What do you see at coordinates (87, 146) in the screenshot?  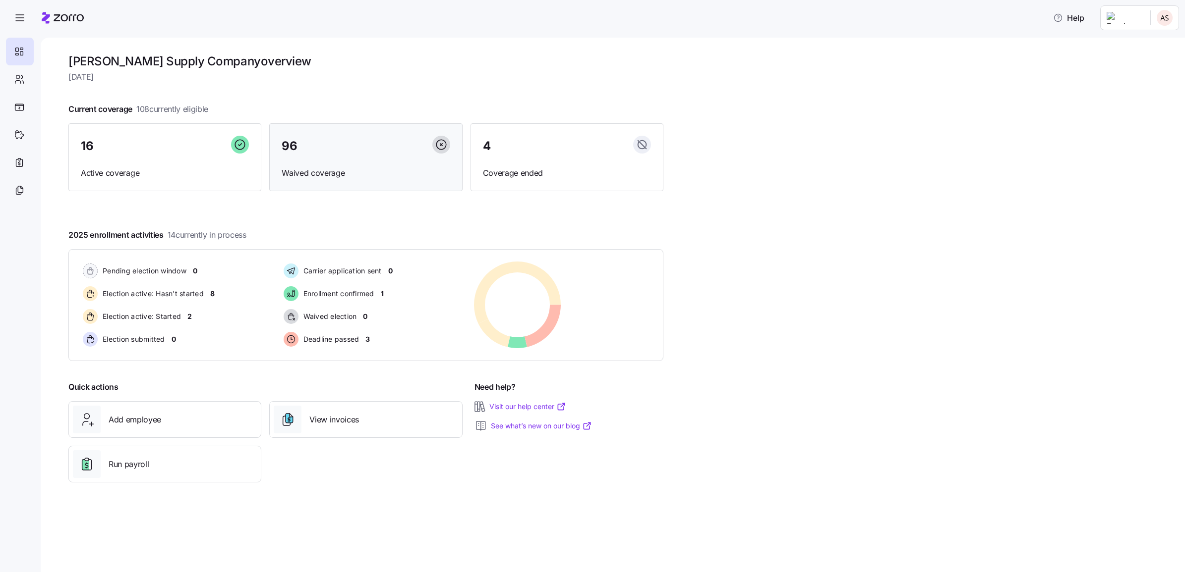 I see `span: 16` at bounding box center [87, 146].